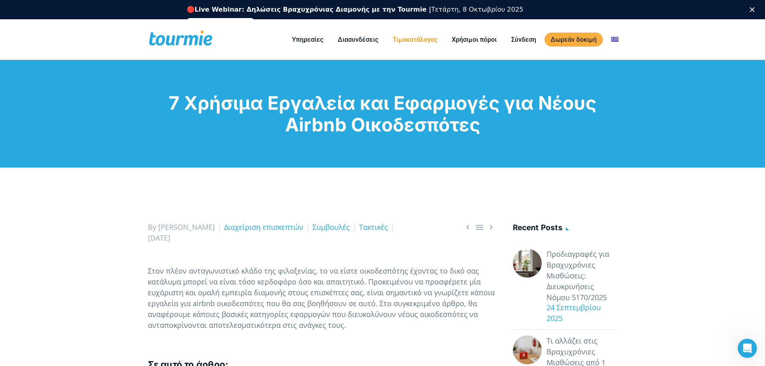 The height and width of the screenshot is (366, 765). Describe the element at coordinates (308, 39) in the screenshot. I see `a: Υπηρεσίες` at that location.